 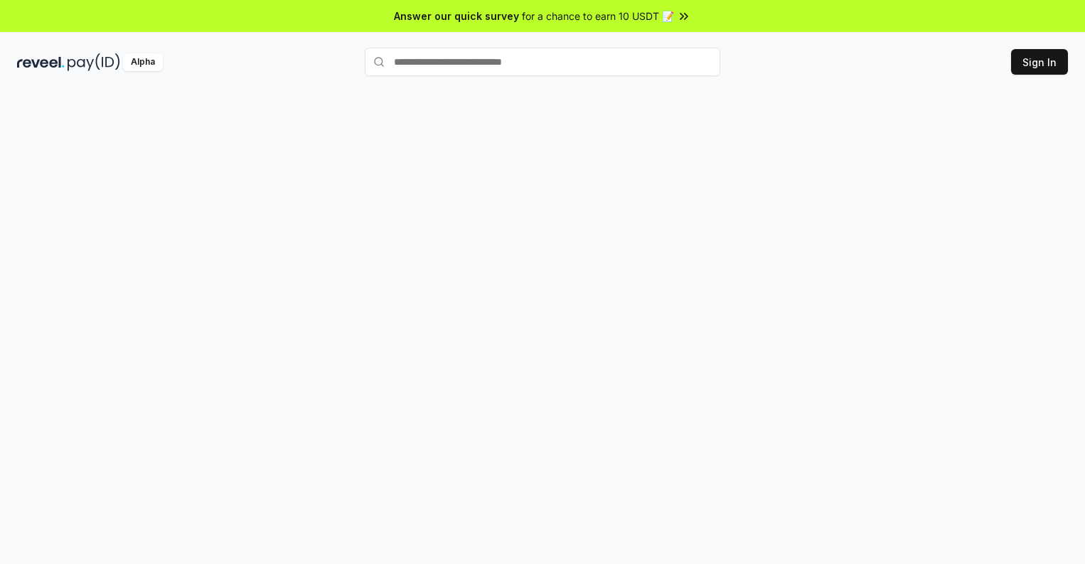 What do you see at coordinates (41, 62) in the screenshot?
I see `img: reveel_dark` at bounding box center [41, 62].